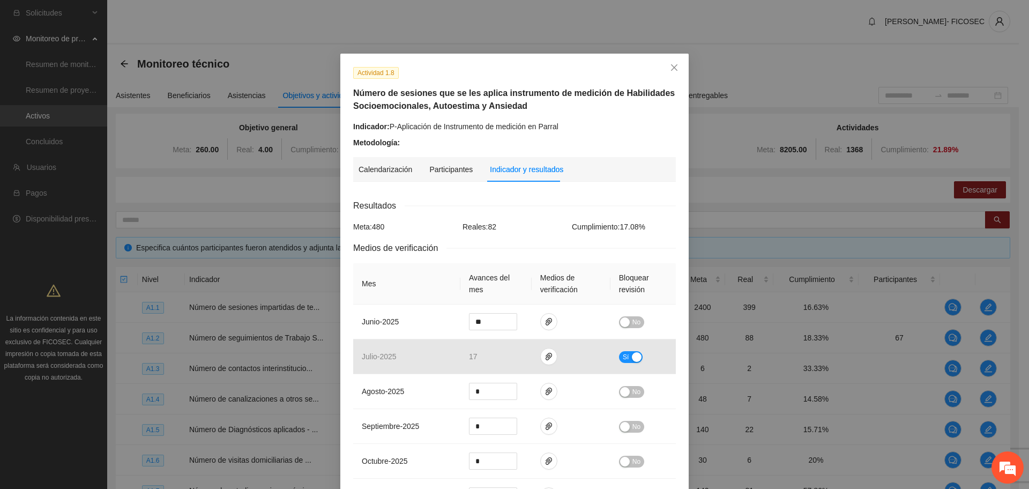  Describe the element at coordinates (376, 143) in the screenshot. I see `strong: Metodología:` at that location.